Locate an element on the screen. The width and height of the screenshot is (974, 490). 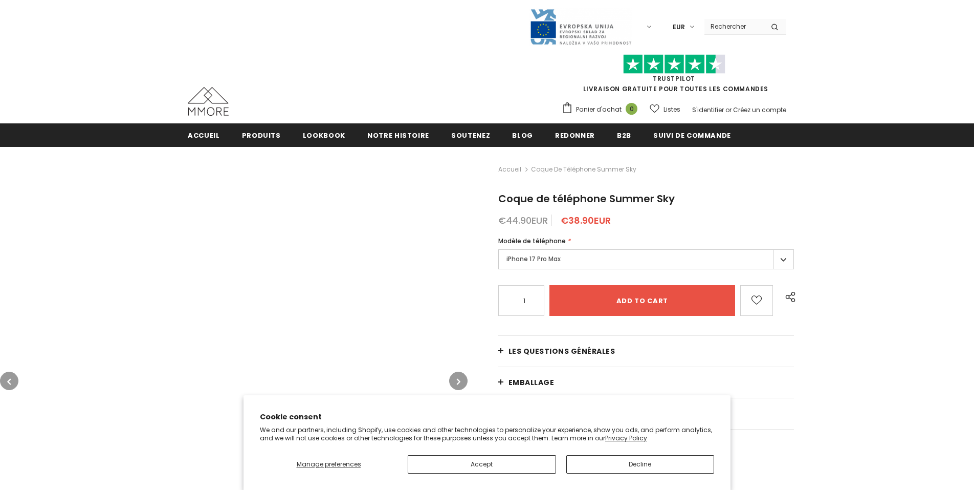
img: Javni Razpis is located at coordinates (581, 27).